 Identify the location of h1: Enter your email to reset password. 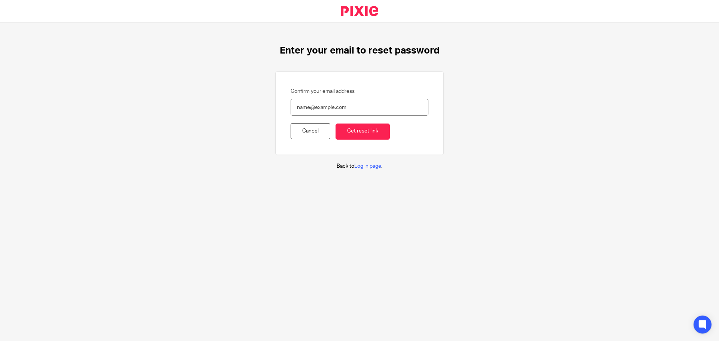
(360, 51).